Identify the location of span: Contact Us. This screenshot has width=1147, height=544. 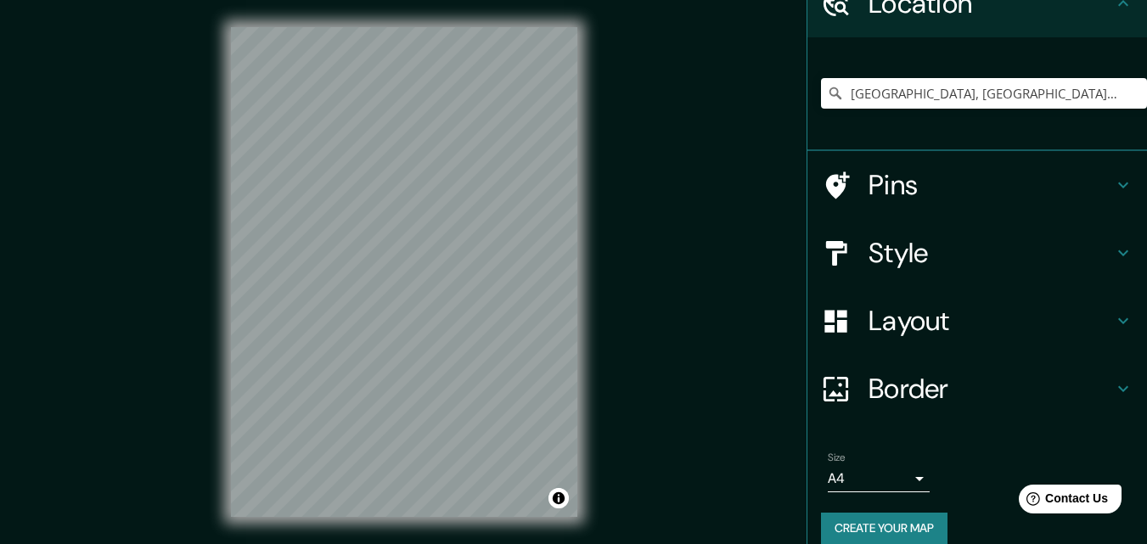
(81, 20).